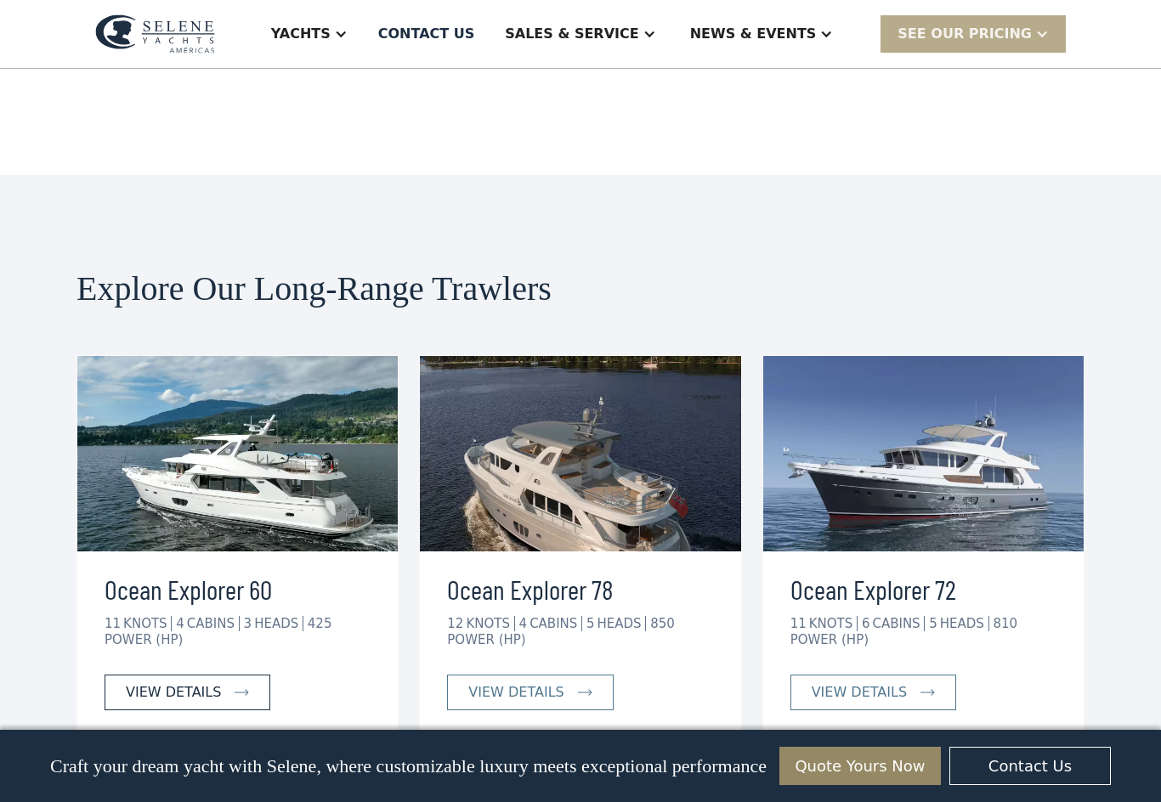  Describe the element at coordinates (116, 667) in the screenshot. I see `span: We respect your time - only the good stuff, never spam.` at that location.